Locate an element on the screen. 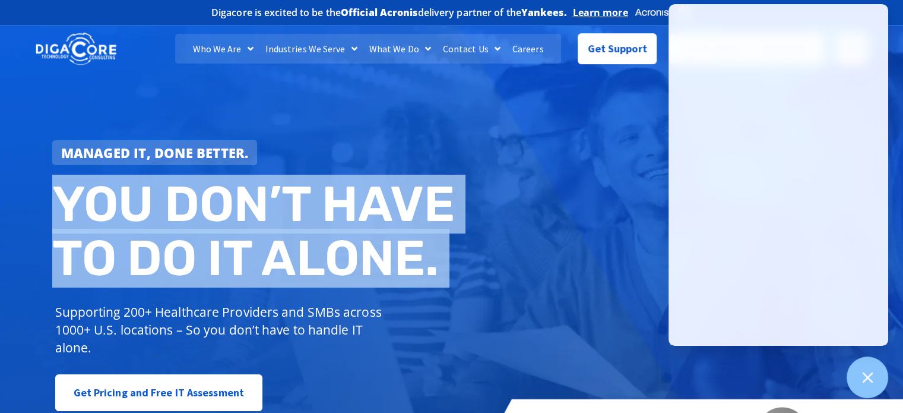 Image resolution: width=903 pixels, height=413 pixels. a: Contact Us is located at coordinates (471, 49).